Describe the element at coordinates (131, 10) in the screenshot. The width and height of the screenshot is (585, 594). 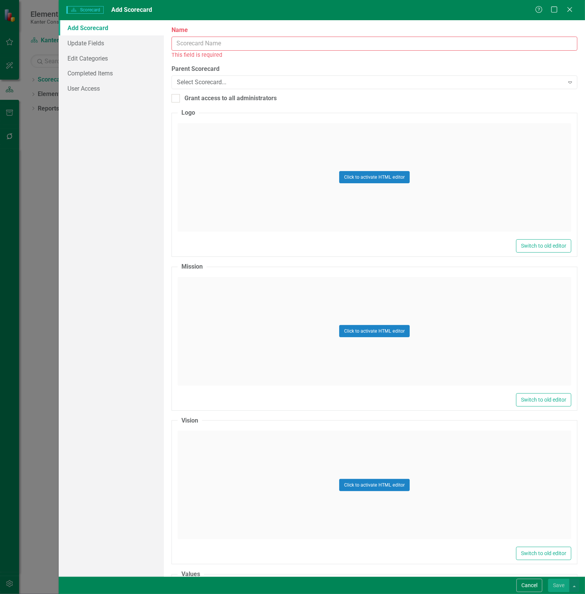
I see `span: Add Scorecard` at that location.